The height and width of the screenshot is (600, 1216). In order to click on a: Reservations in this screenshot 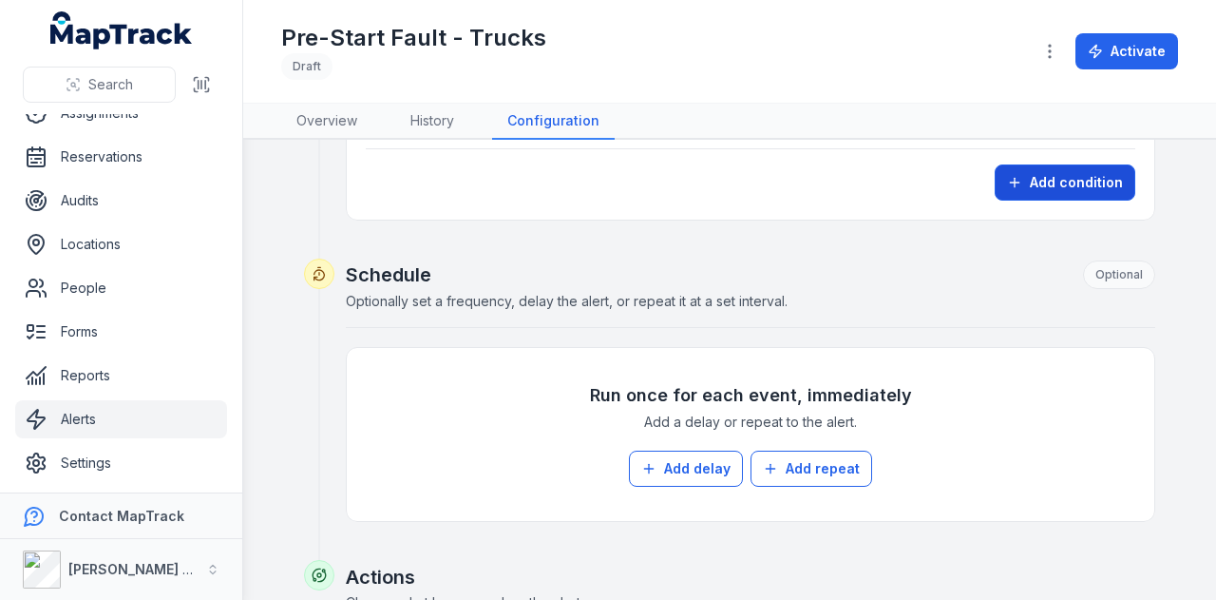, I will do `click(121, 157)`.